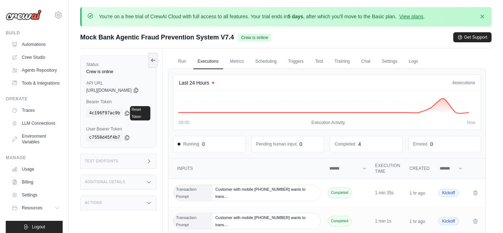 The height and width of the screenshot is (233, 503). What do you see at coordinates (388, 168) in the screenshot?
I see `th: Execution Time` at bounding box center [388, 168].